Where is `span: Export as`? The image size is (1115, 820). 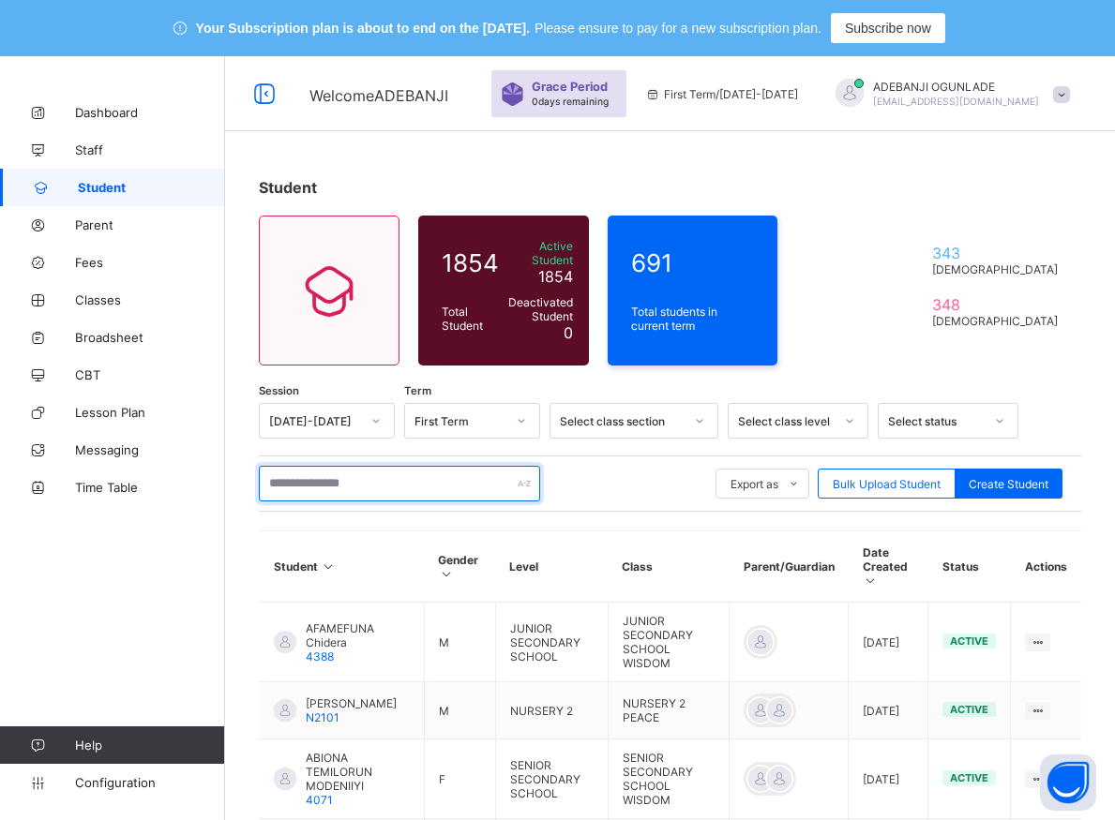 span: Export as is located at coordinates (754, 484).